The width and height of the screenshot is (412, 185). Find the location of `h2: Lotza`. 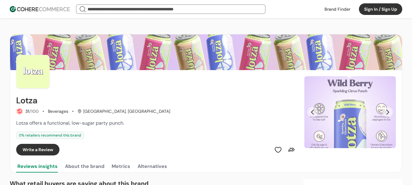

h2: Lotza is located at coordinates (27, 101).